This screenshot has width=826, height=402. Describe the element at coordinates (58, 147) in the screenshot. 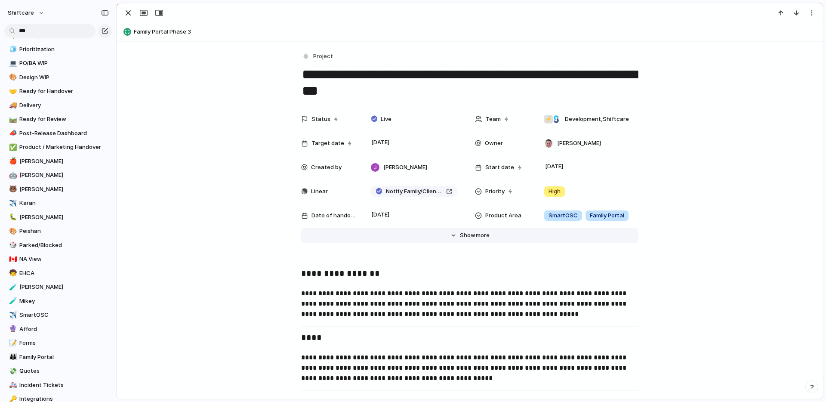

I see `div: ✅Product / Marketing Handover` at that location.